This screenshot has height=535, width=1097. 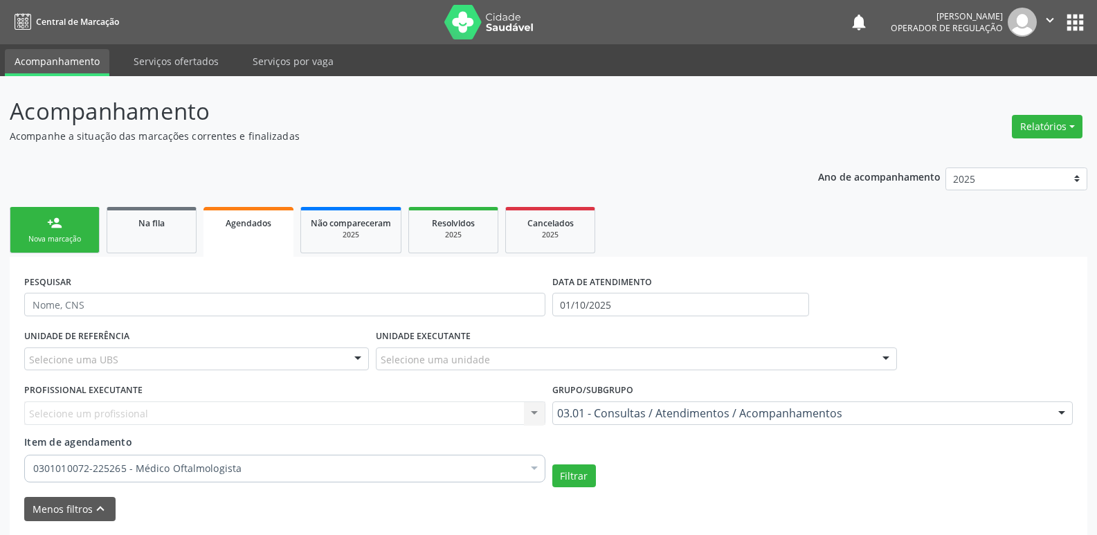 I want to click on p: Acompanhamento, so click(x=387, y=111).